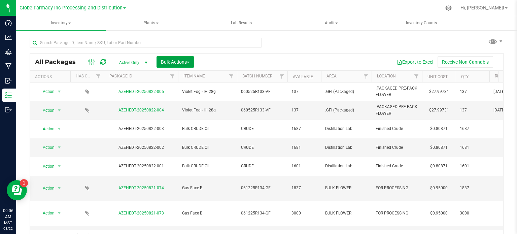 The width and height of the screenshot is (517, 234). What do you see at coordinates (145, 43) in the screenshot?
I see `input: Search Package ID, Item Name, SKU, Lot or Part Number...` at bounding box center [145, 43].